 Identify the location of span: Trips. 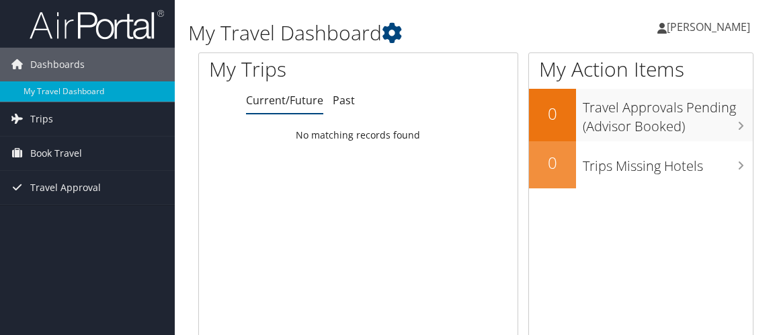
(42, 119).